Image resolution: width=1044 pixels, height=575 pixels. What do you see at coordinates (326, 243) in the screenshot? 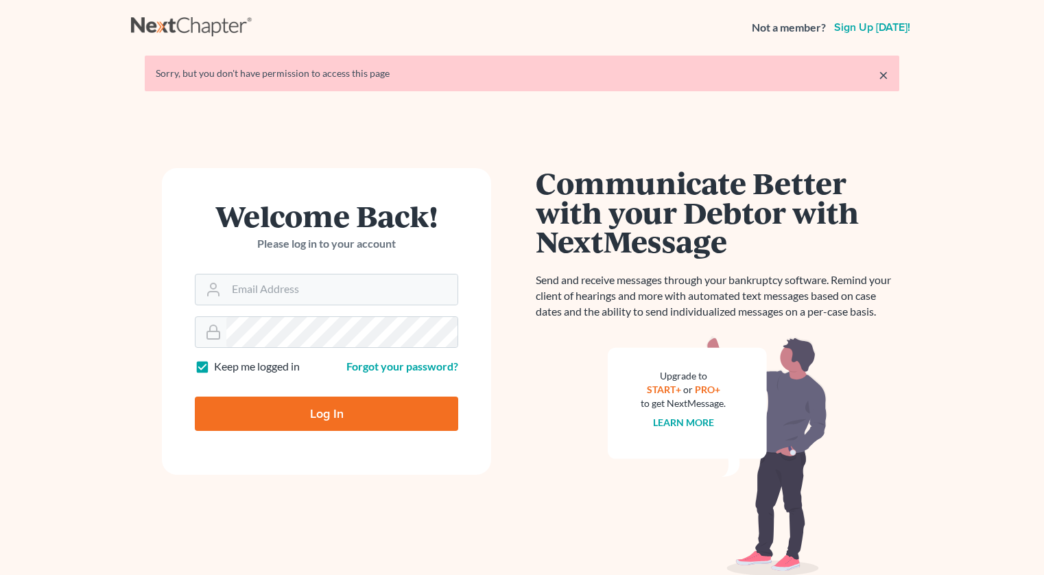
I see `p: Please log in to your account` at bounding box center [326, 243].